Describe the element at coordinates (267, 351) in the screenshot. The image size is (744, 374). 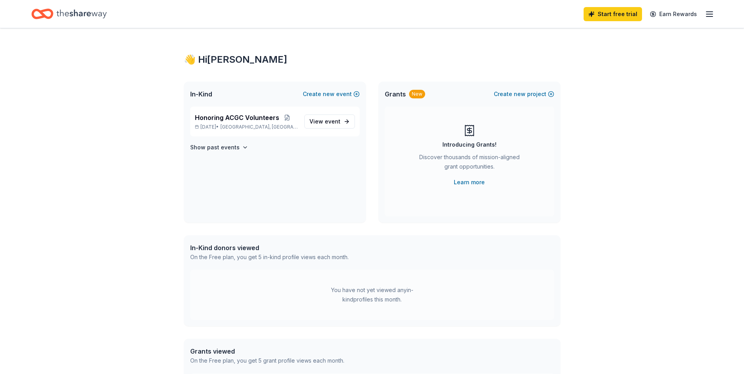
I see `div: Grants viewed` at that location.